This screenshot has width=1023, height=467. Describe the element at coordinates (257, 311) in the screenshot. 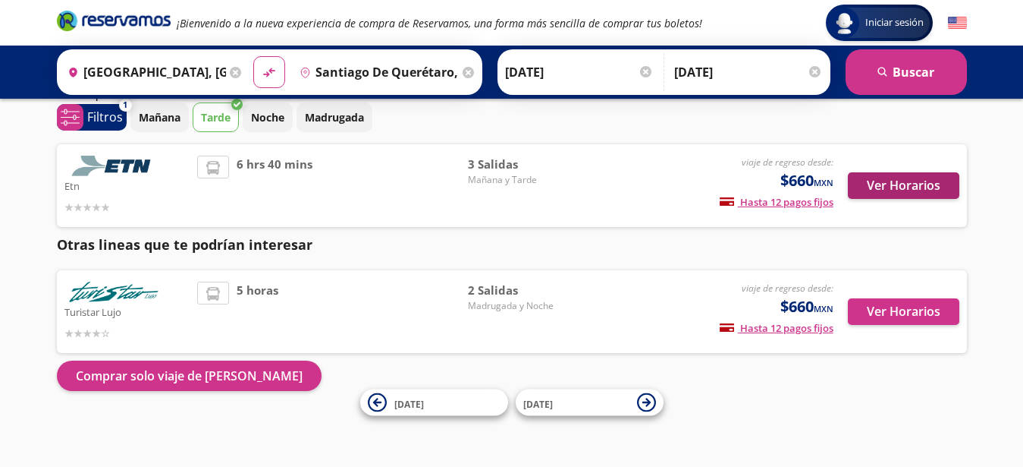

I see `span: 5 horas` at that location.